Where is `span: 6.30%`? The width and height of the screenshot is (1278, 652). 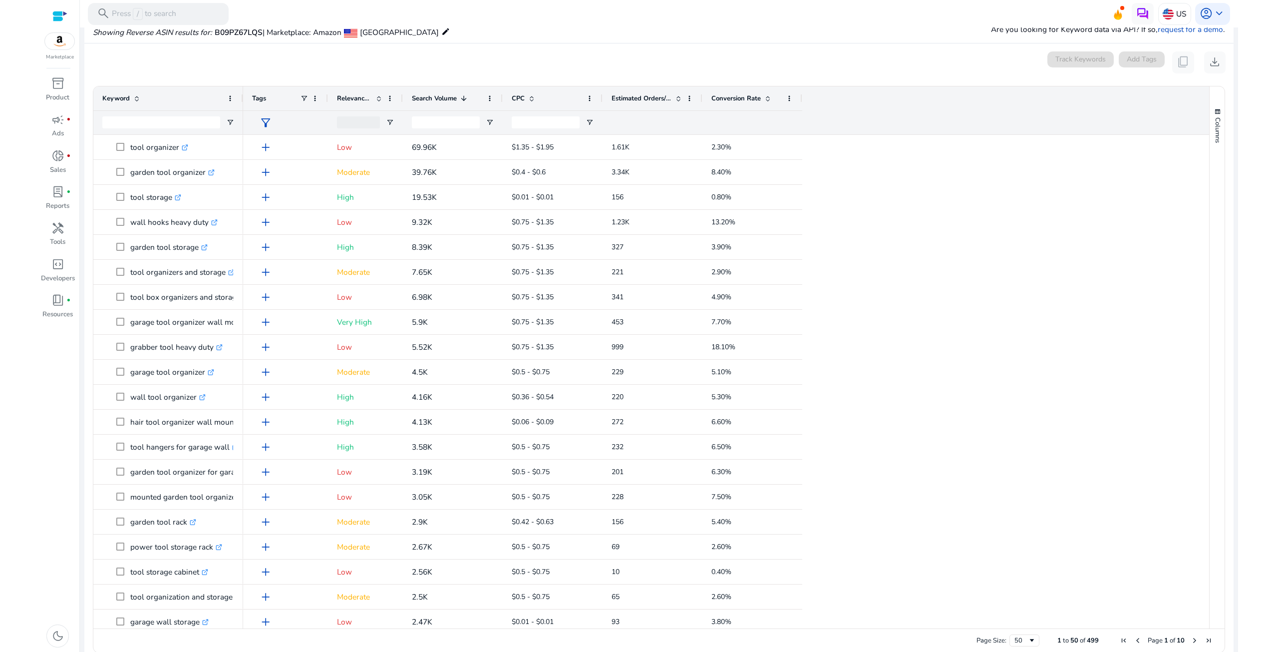 span: 6.30% is located at coordinates (722, 471).